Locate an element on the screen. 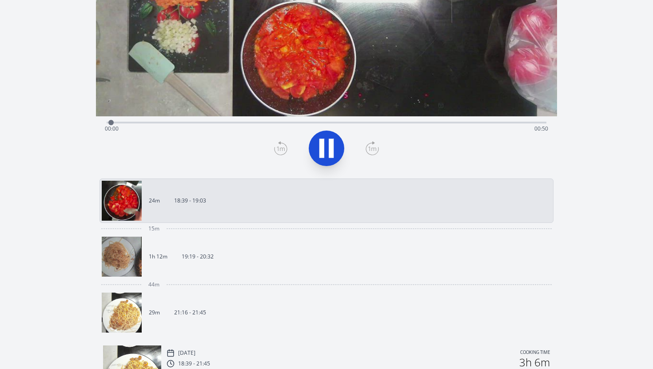  span: 00:50 is located at coordinates (541, 128).